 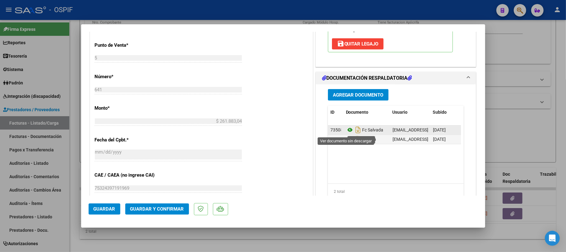 What do you see at coordinates (336, 112) in the screenshot?
I see `datatable-header-cell: ID` at bounding box center [336, 112].